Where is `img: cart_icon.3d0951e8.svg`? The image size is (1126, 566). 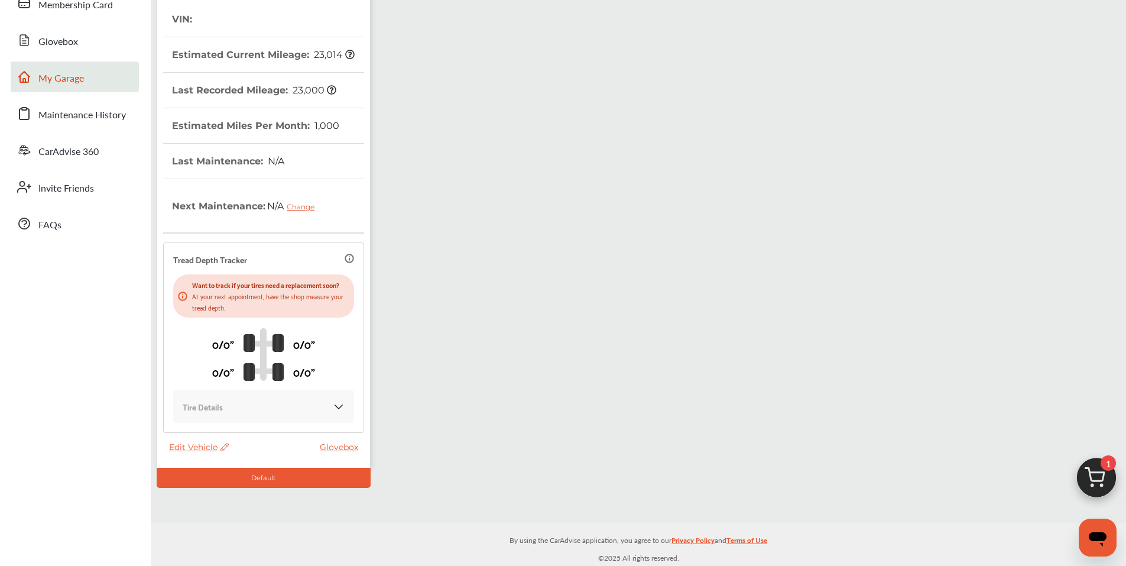 img: cart_icon.3d0951e8.svg is located at coordinates (1097, 481).